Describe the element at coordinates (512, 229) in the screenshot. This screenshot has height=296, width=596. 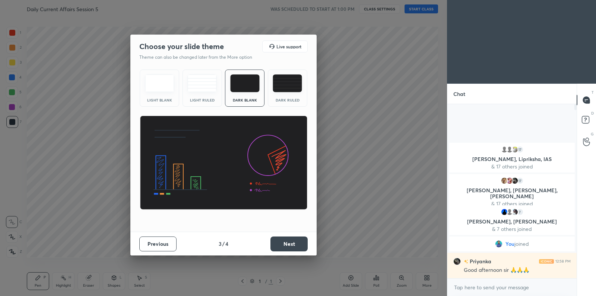
I see `p: & 7 others joined` at that location.